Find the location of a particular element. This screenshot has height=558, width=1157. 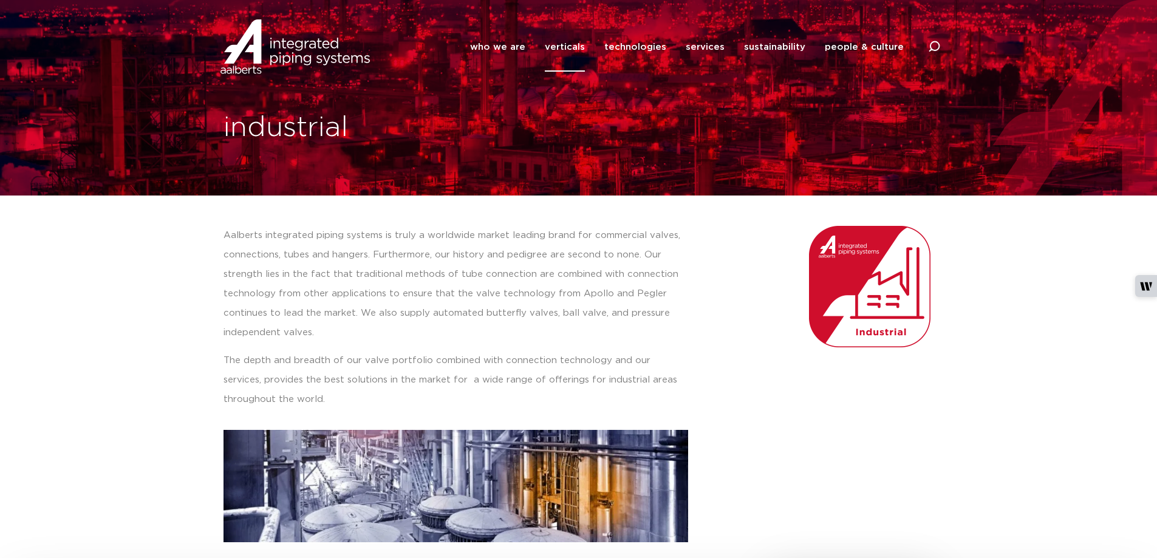

a: who we are is located at coordinates (497, 47).